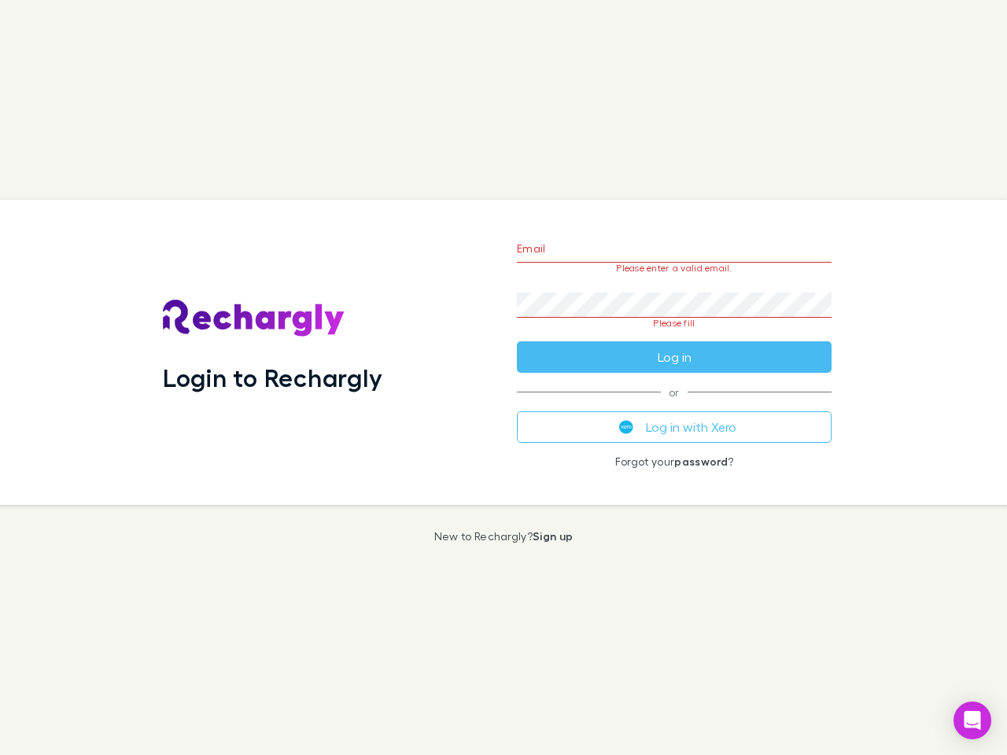 The height and width of the screenshot is (755, 1007). Describe the element at coordinates (674, 357) in the screenshot. I see `button: Log in` at that location.